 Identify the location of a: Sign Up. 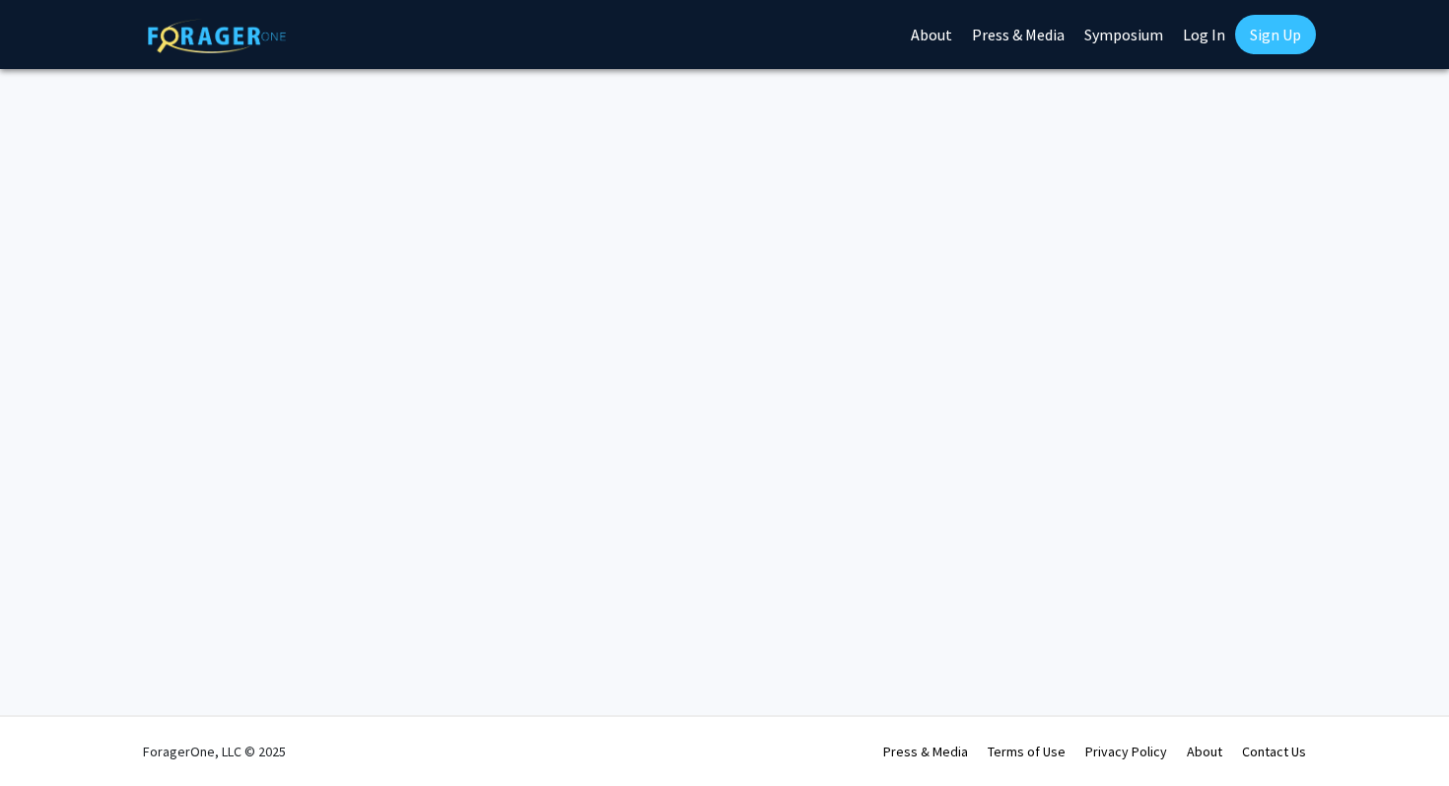
(1276, 35).